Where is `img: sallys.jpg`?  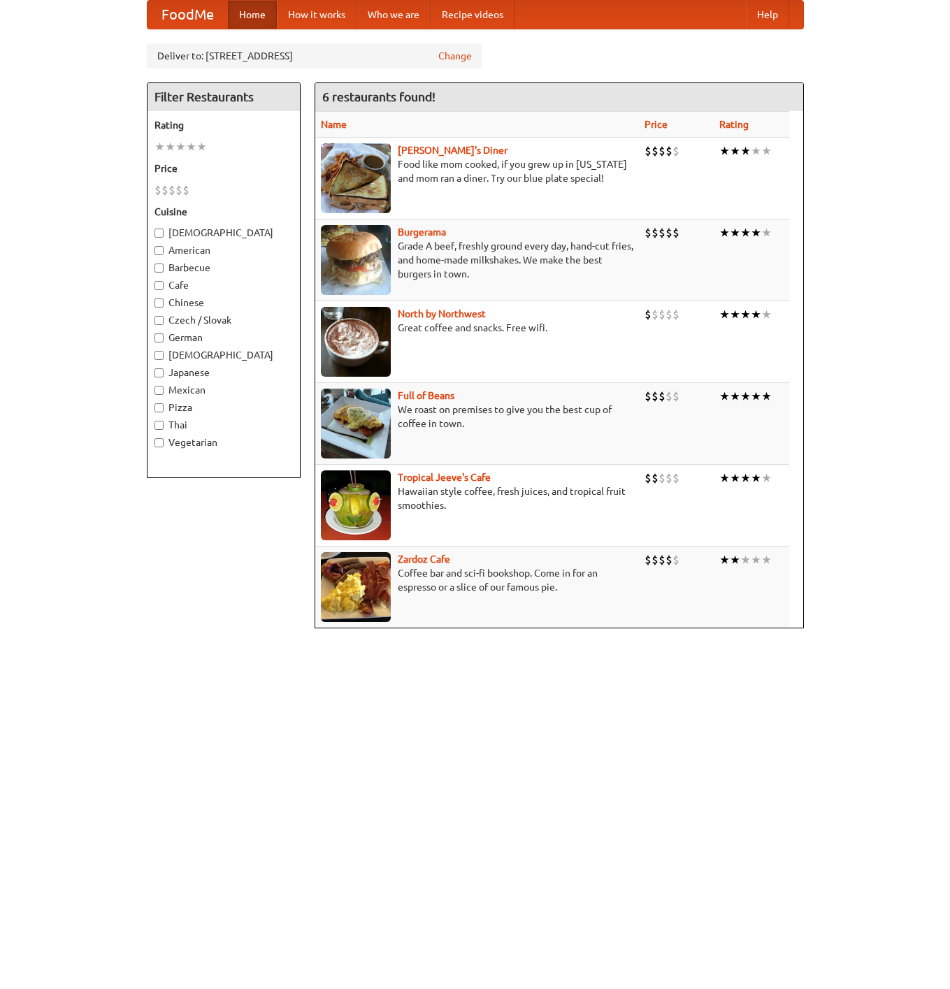 img: sallys.jpg is located at coordinates (356, 178).